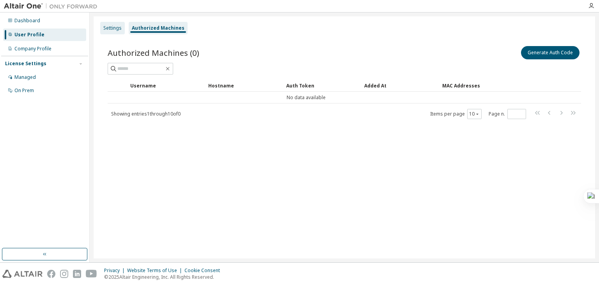  Describe the element at coordinates (306, 97) in the screenshot. I see `td: No data available` at that location.